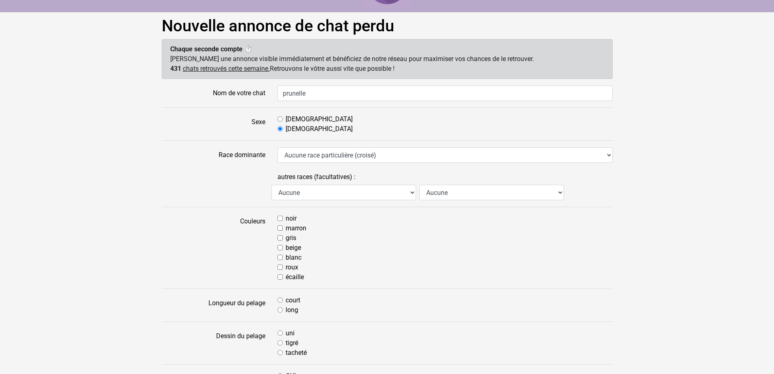 The width and height of the screenshot is (774, 374). What do you see at coordinates (293, 300) in the screenshot?
I see `label: court` at bounding box center [293, 300].